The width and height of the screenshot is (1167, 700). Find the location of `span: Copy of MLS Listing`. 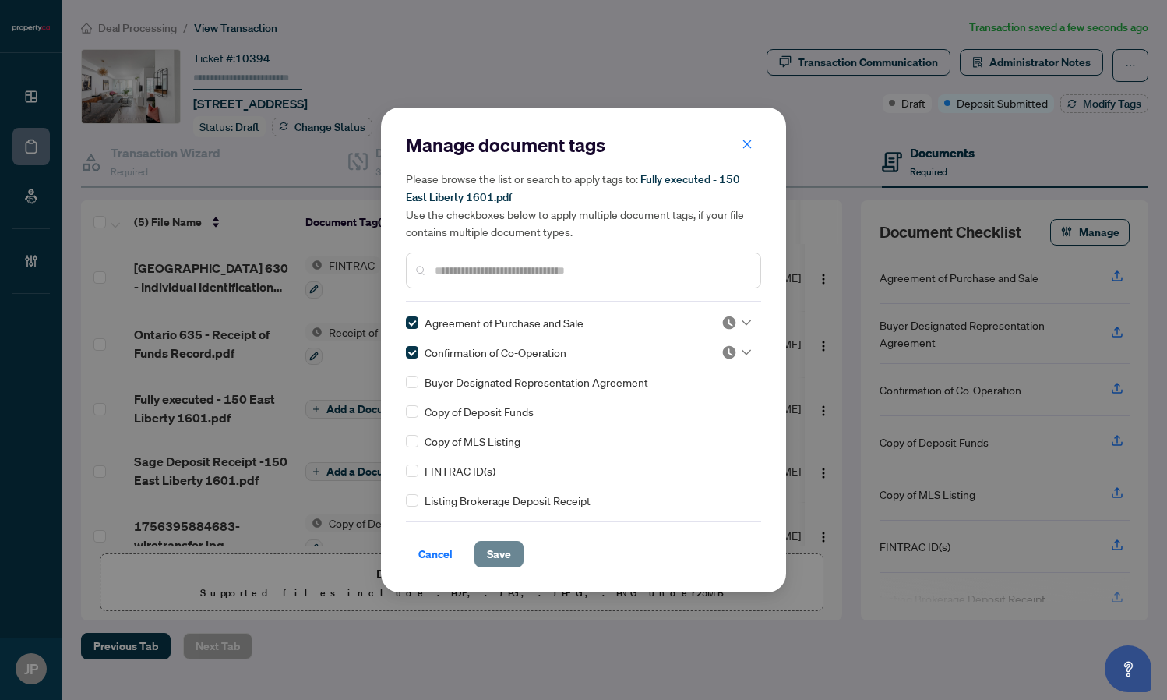

span: Copy of MLS Listing is located at coordinates (472, 441).